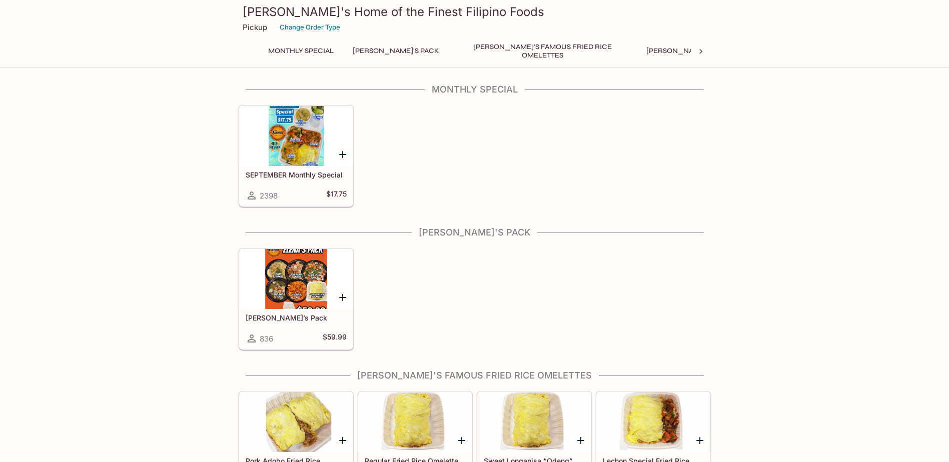 The width and height of the screenshot is (949, 462). What do you see at coordinates (296, 156) in the screenshot?
I see `a: SEPTEMBER Monthly Special2398$17.75` at bounding box center [296, 156].